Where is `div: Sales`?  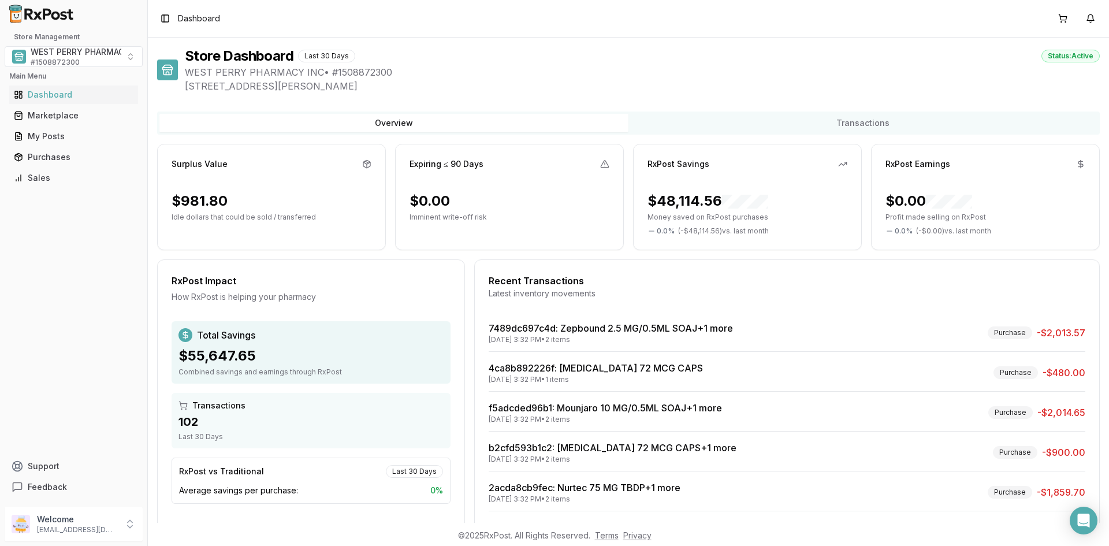
div: Sales is located at coordinates (73, 178).